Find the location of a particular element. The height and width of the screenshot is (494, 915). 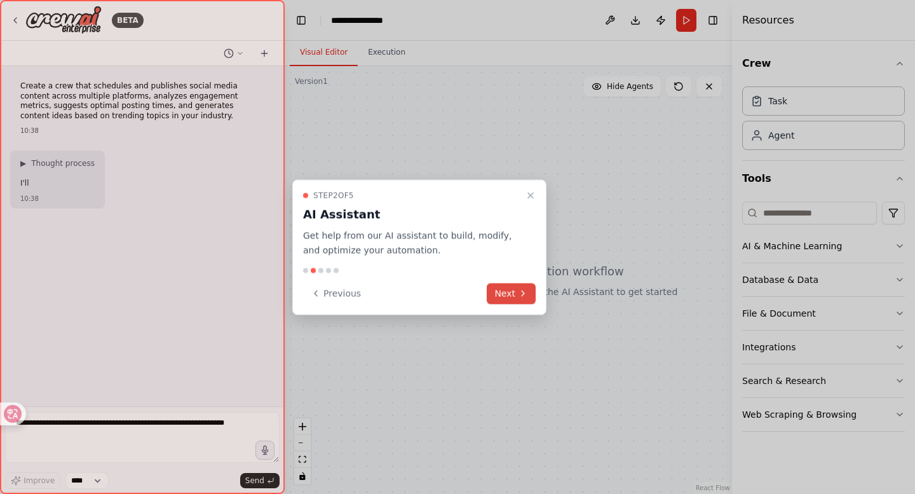

p: Get help from our AI assistant to build, modify, and optimize your automation. is located at coordinates (412, 243).